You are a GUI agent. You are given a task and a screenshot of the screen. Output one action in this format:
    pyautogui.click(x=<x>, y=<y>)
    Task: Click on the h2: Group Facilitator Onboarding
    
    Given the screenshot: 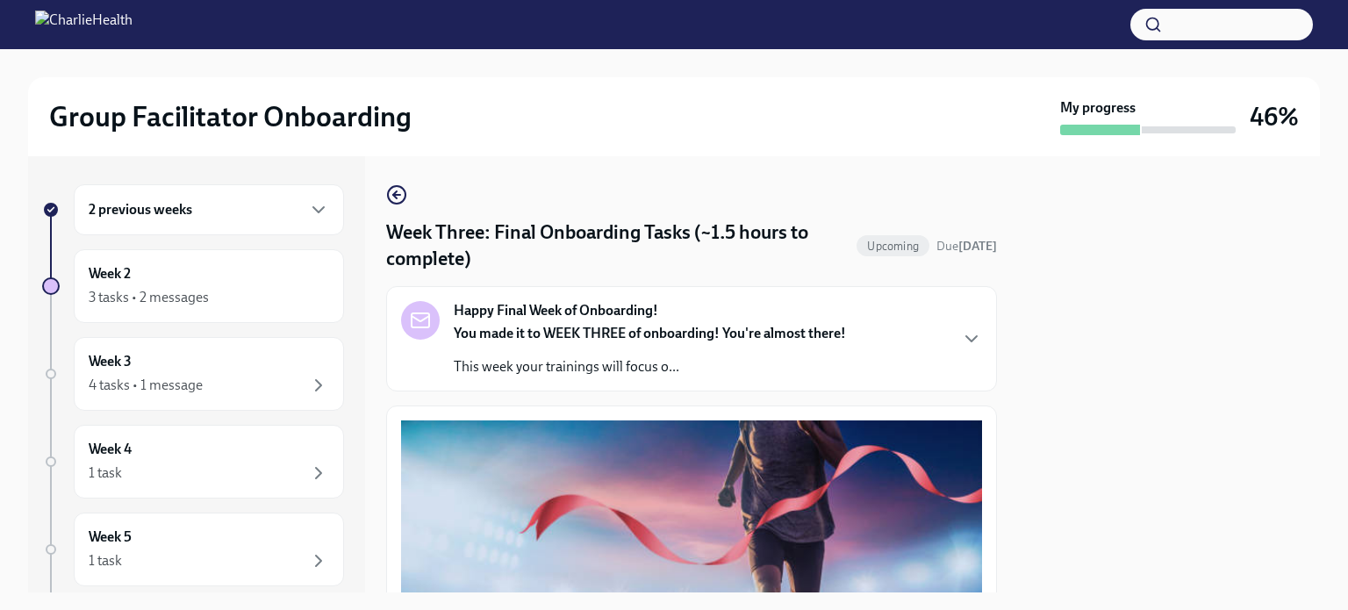 What is the action you would take?
    pyautogui.click(x=230, y=117)
    